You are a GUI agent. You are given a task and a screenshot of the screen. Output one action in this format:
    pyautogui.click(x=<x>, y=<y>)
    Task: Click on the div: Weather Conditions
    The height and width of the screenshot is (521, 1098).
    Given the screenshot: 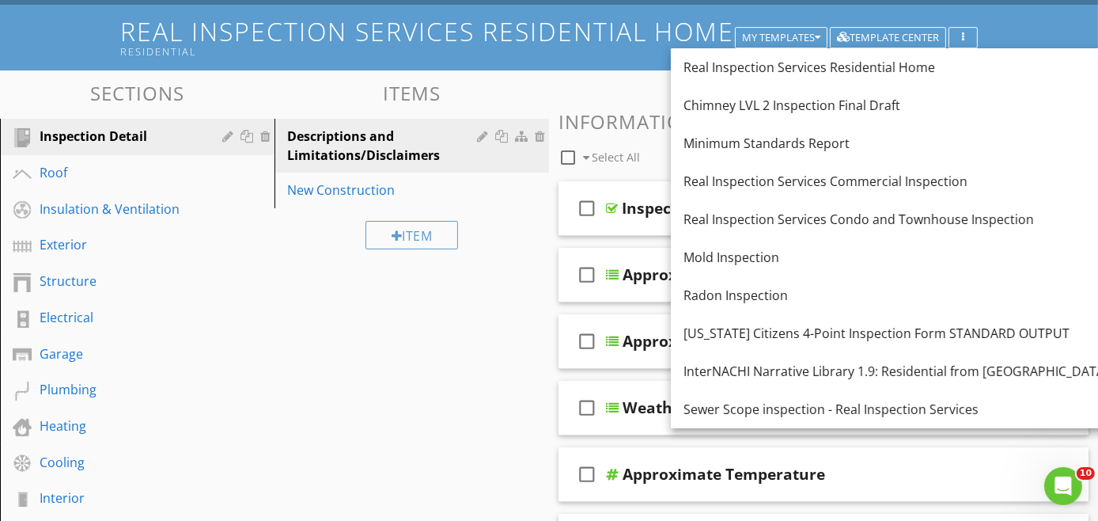 What is the action you would take?
    pyautogui.click(x=699, y=407)
    